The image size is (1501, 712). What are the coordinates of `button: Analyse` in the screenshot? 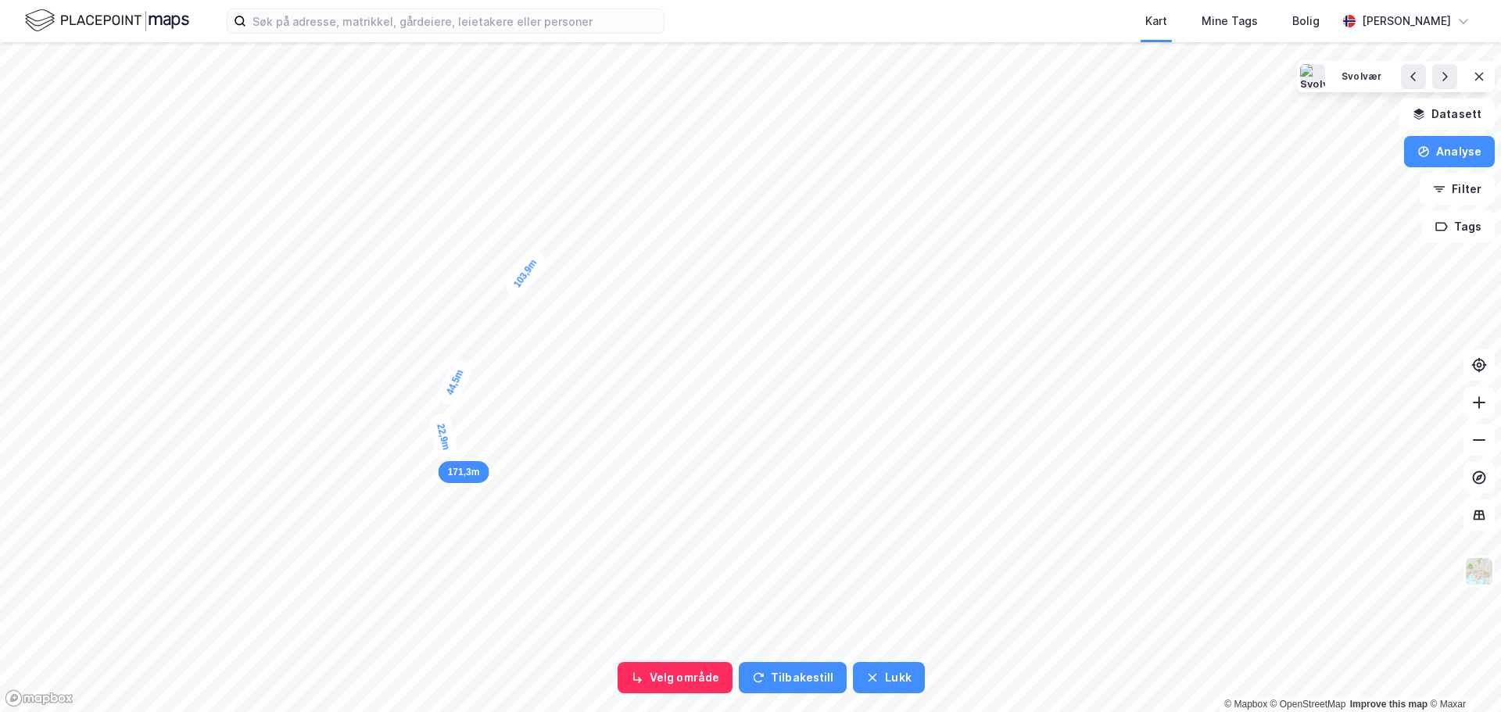 It's located at (1449, 152).